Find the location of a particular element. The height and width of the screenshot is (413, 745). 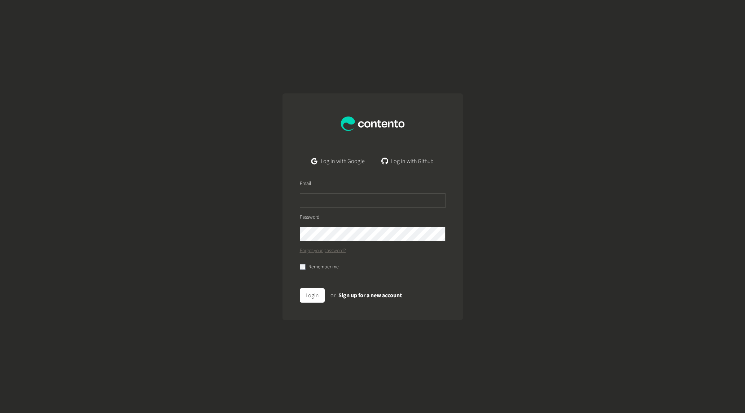

a: Log in with Google is located at coordinates (338, 161).